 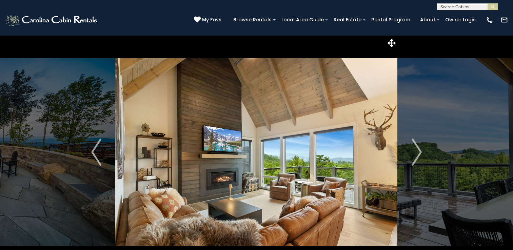 What do you see at coordinates (52, 20) in the screenshot?
I see `img: White-1-2.png` at bounding box center [52, 20].